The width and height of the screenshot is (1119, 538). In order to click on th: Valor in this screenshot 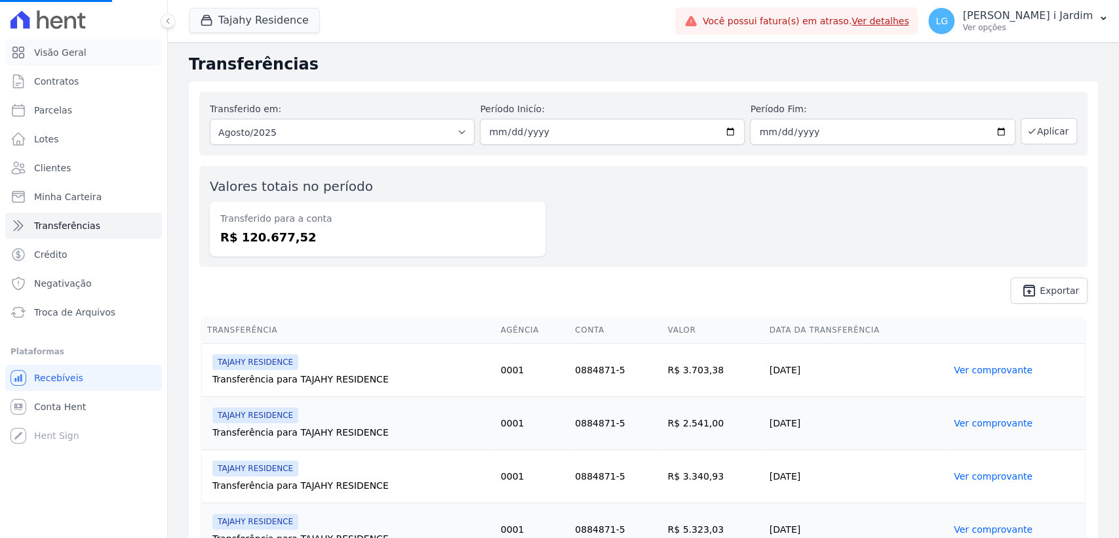, I will do `click(713, 330)`.